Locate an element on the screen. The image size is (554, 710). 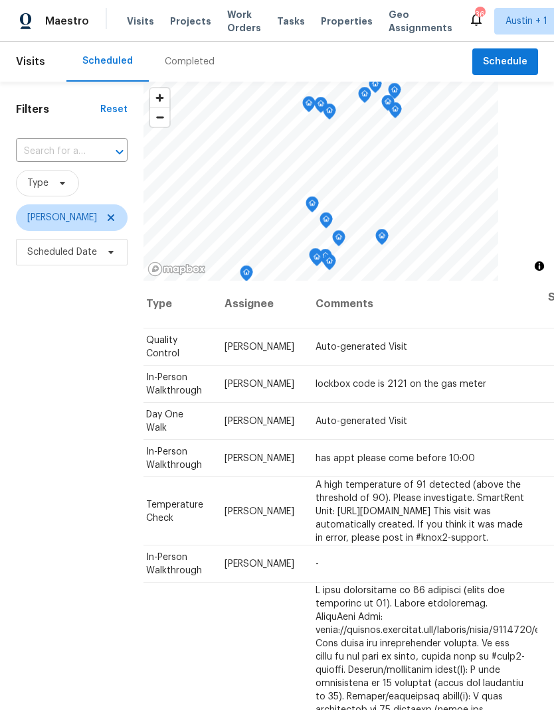
input: Search for an address... is located at coordinates (53, 151).